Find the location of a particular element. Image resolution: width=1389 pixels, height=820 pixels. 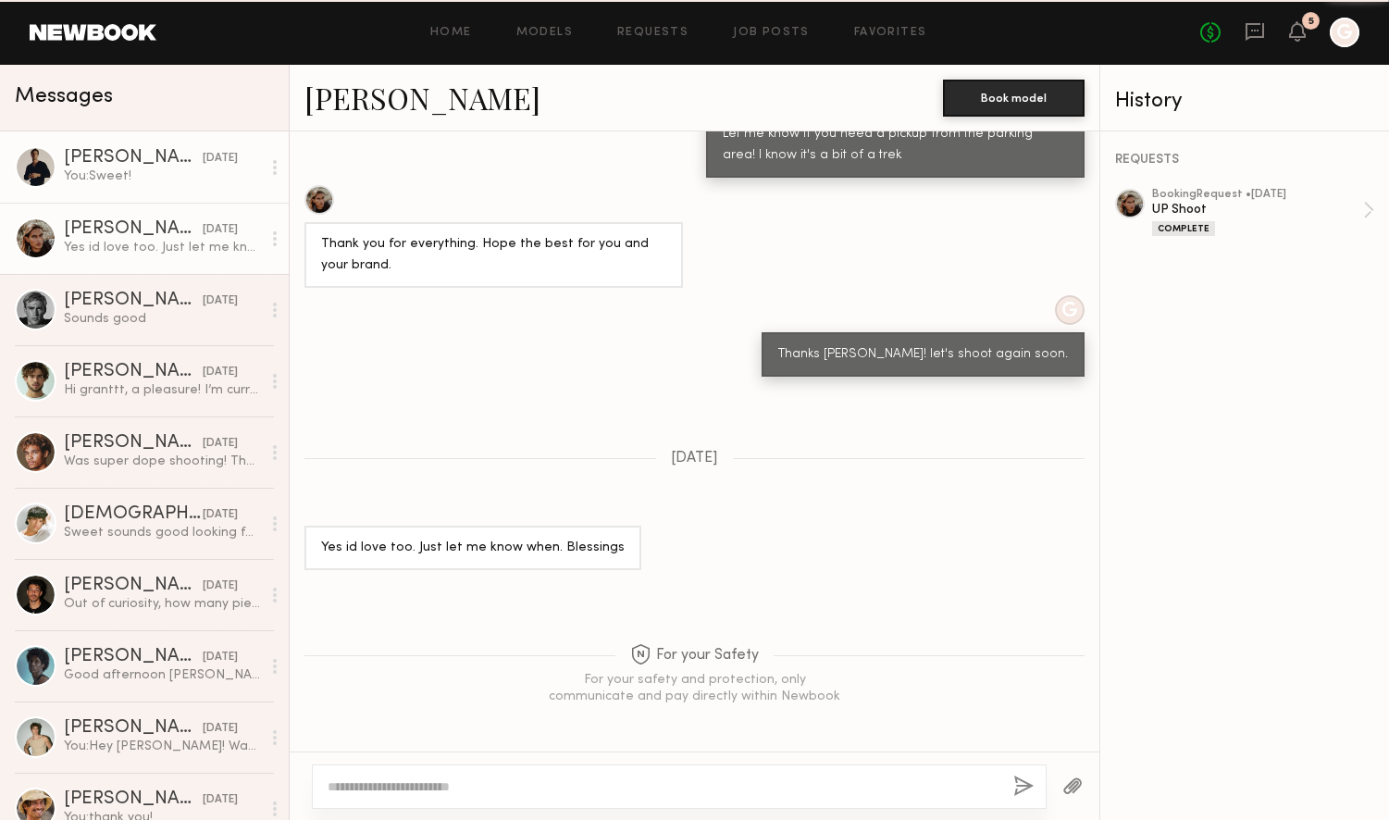

a: Requests is located at coordinates (652, 32).